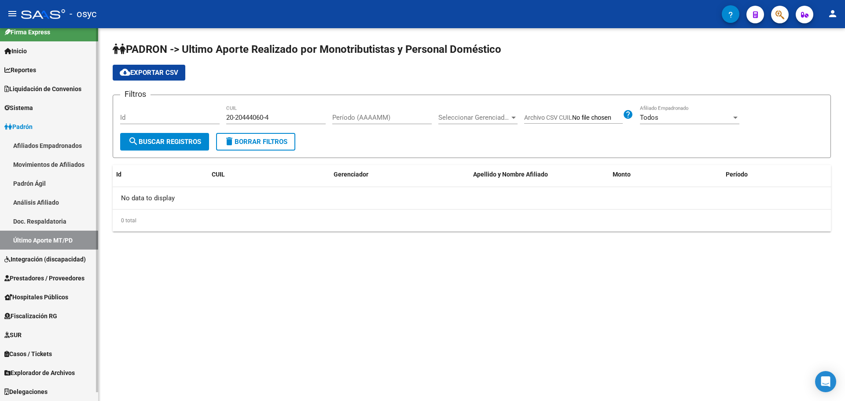 This screenshot has width=845, height=401. What do you see at coordinates (229, 141) in the screenshot?
I see `mat-icon: delete` at bounding box center [229, 141].